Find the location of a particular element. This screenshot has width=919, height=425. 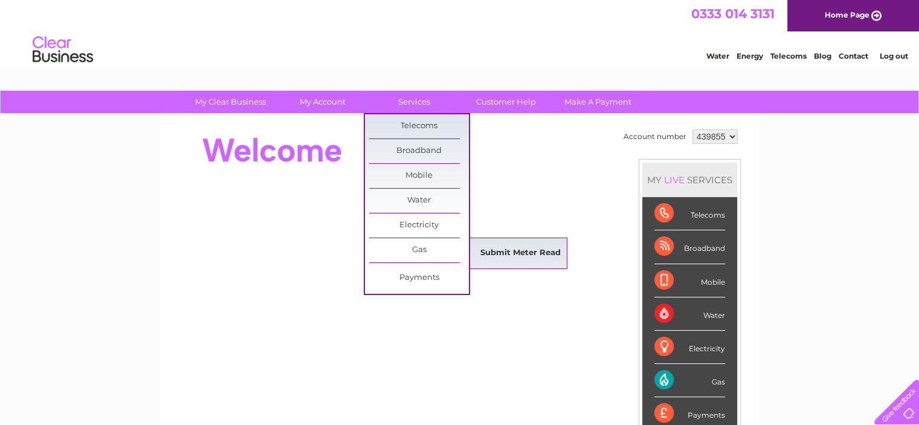

a: Submit Meter Read is located at coordinates (520, 253).